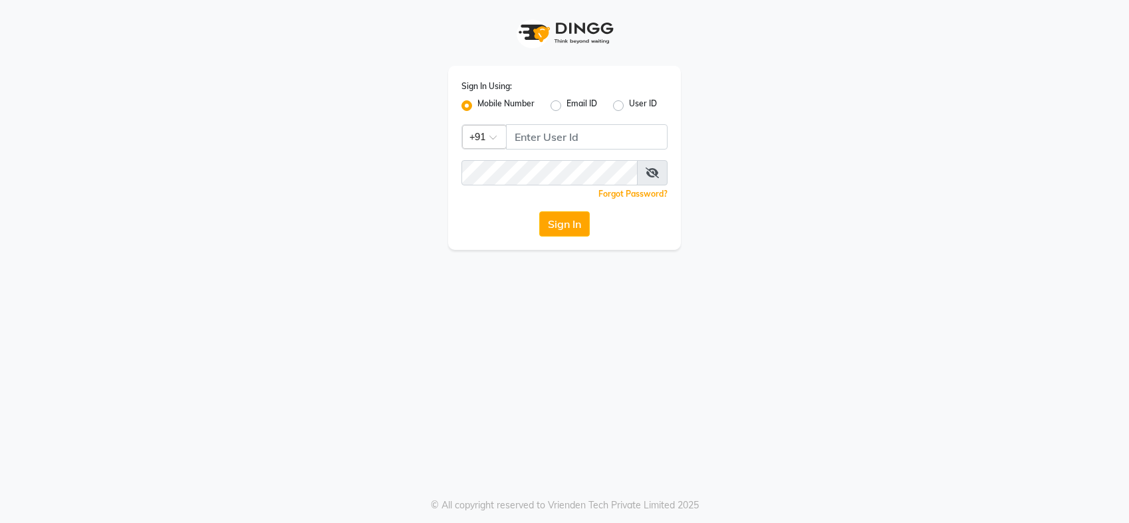 Image resolution: width=1129 pixels, height=523 pixels. I want to click on label: User ID, so click(643, 106).